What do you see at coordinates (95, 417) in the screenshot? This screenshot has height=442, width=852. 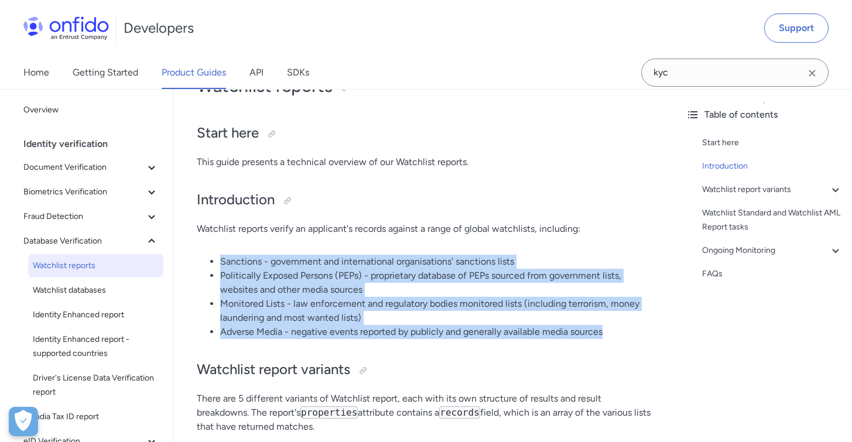 I see `a: India Tax ID report` at bounding box center [95, 417].